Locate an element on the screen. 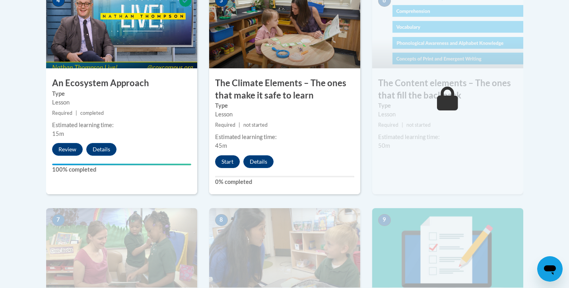 The height and width of the screenshot is (288, 569). button: Start is located at coordinates (228, 162).